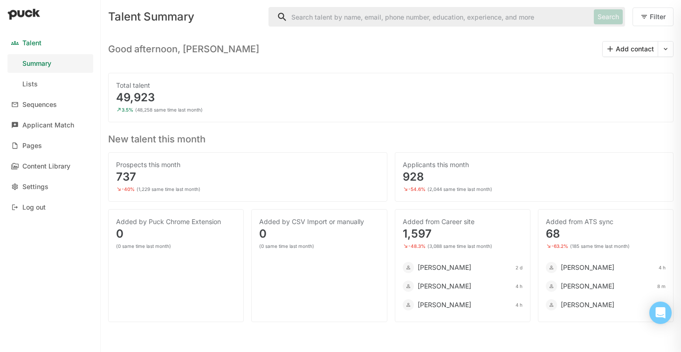 This screenshot has height=352, width=681. I want to click on div: Applicants this month, so click(535, 165).